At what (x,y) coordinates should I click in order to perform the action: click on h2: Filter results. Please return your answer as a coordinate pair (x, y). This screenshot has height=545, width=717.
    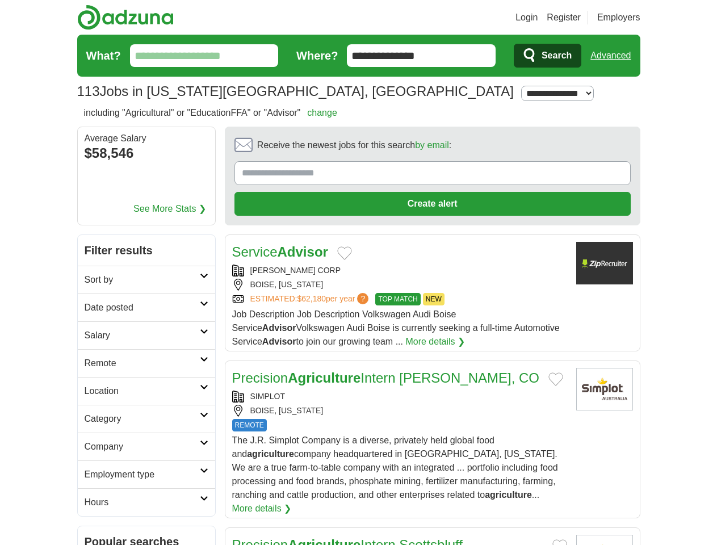
    Looking at the image, I should click on (147, 251).